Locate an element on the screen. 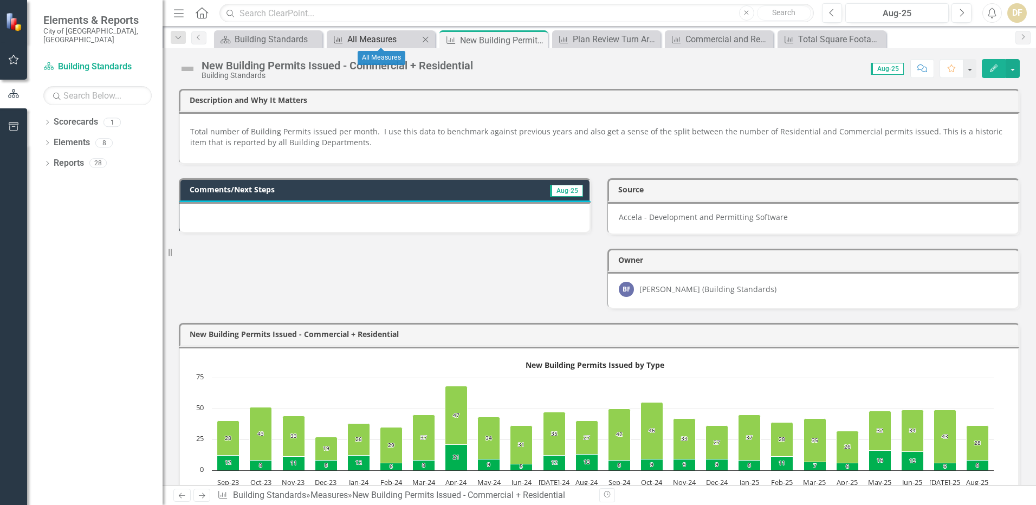 The height and width of the screenshot is (505, 1036). text: Dec-24 is located at coordinates (717, 482).